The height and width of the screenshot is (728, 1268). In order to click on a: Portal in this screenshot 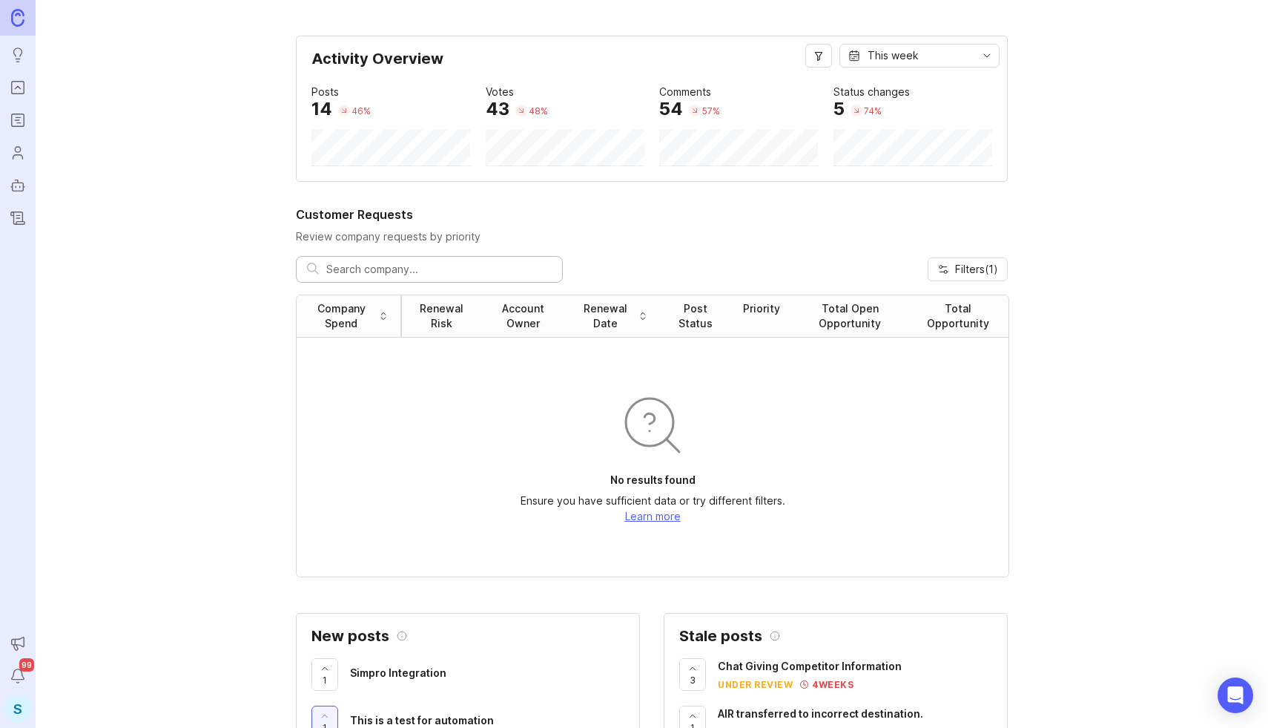, I will do `click(18, 88)`.